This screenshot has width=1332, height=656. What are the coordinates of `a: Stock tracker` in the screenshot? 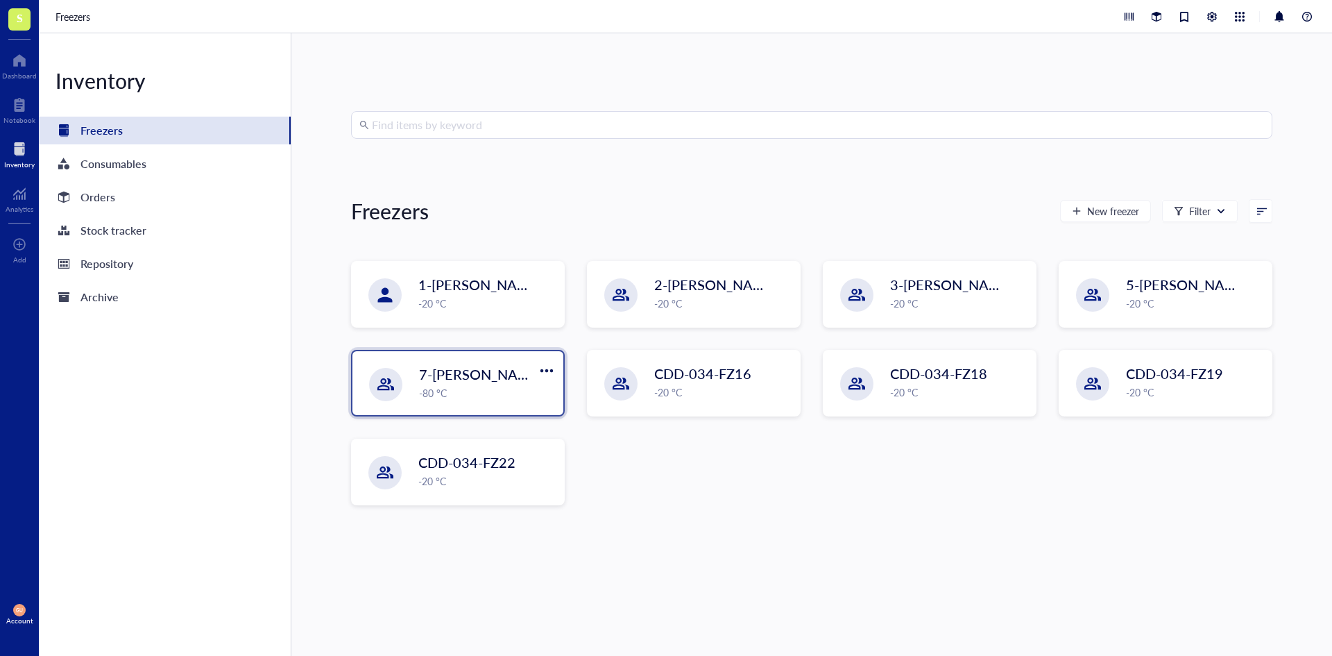 It's located at (164, 230).